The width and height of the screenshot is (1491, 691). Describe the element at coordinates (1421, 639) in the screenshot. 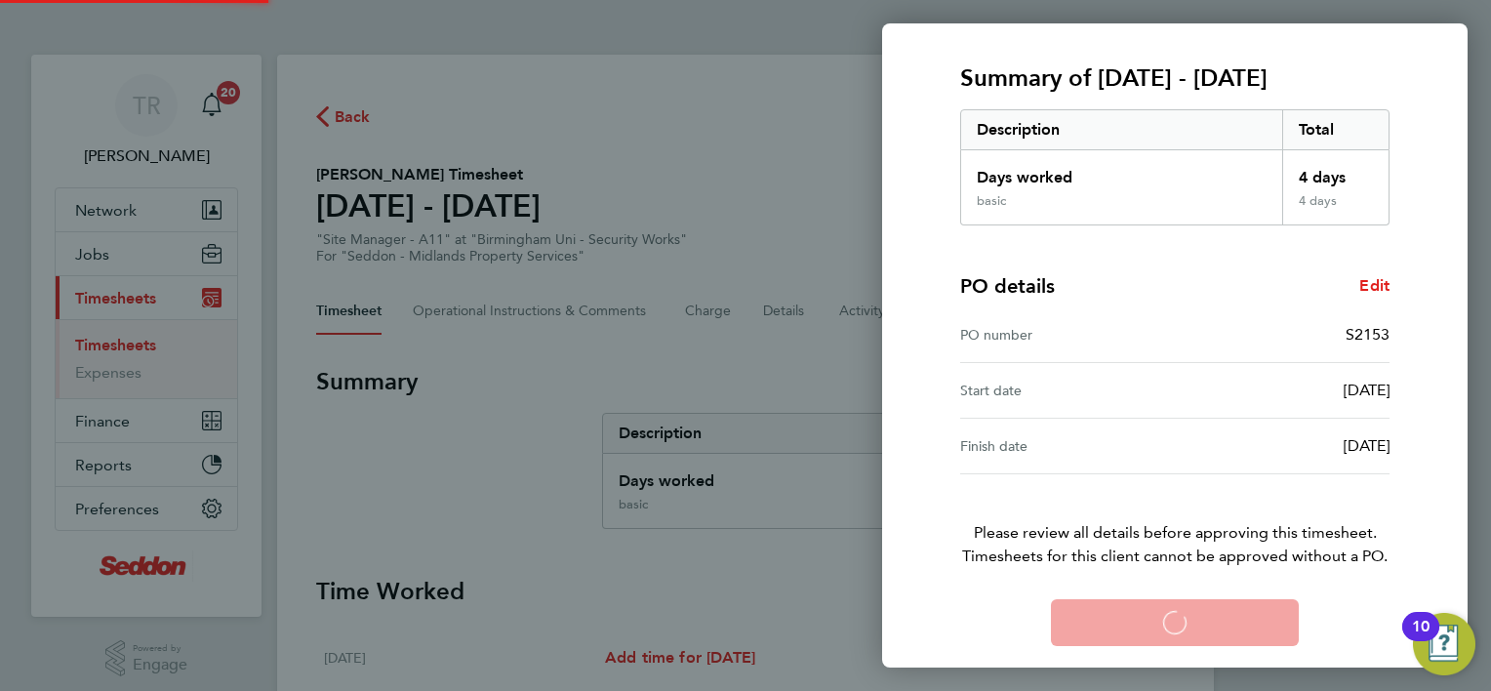

I see `div: 10` at that location.